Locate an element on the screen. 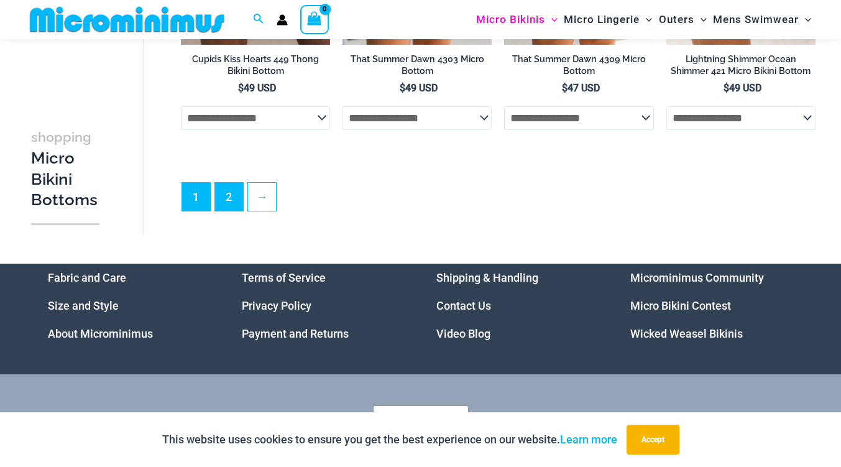 This screenshot has width=841, height=467. aside: Footer Widget 2 is located at coordinates (323, 305).